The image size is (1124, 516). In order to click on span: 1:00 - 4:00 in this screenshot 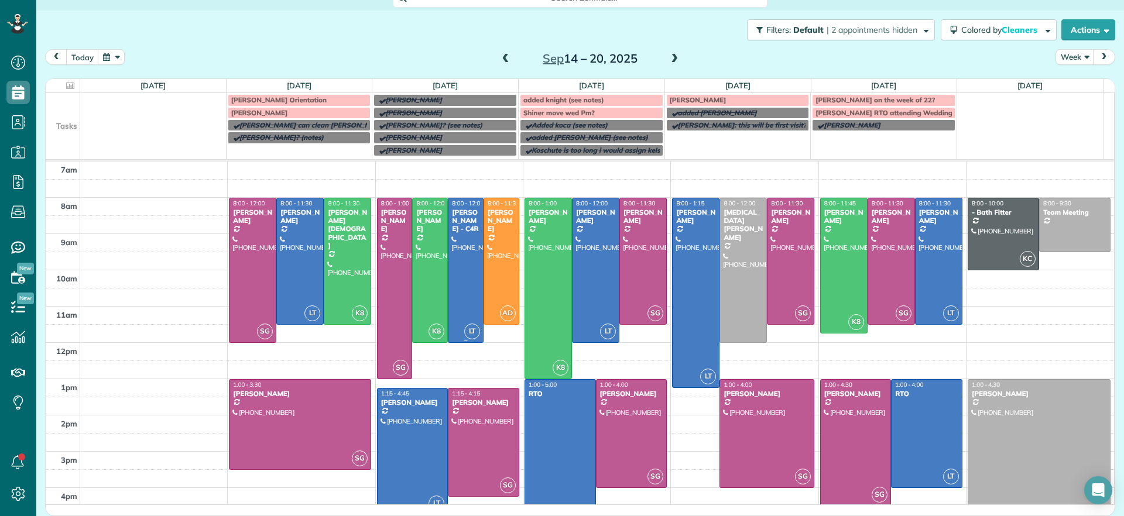, I will do `click(909, 385)`.